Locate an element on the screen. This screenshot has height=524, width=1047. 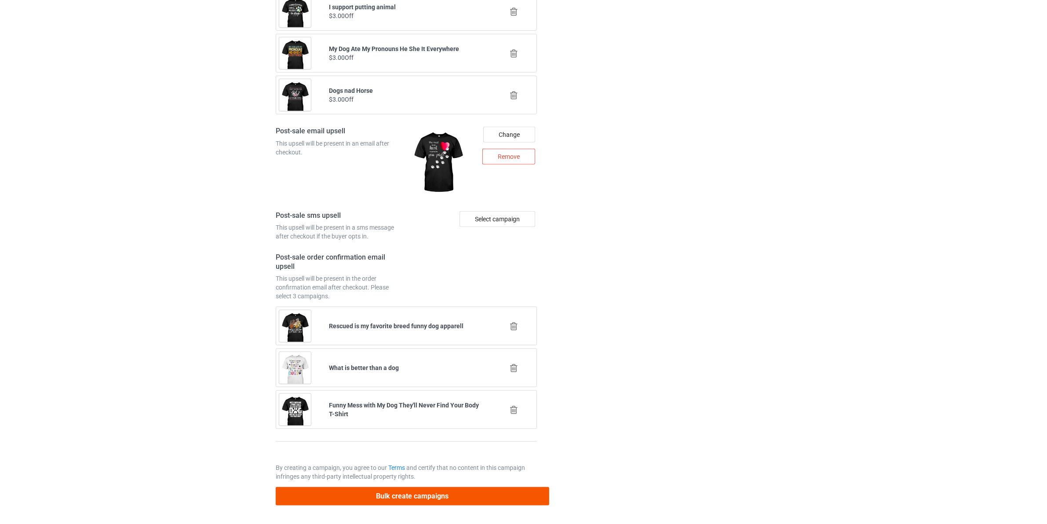
h4: Post-sale sms upsell is located at coordinates (340, 215).